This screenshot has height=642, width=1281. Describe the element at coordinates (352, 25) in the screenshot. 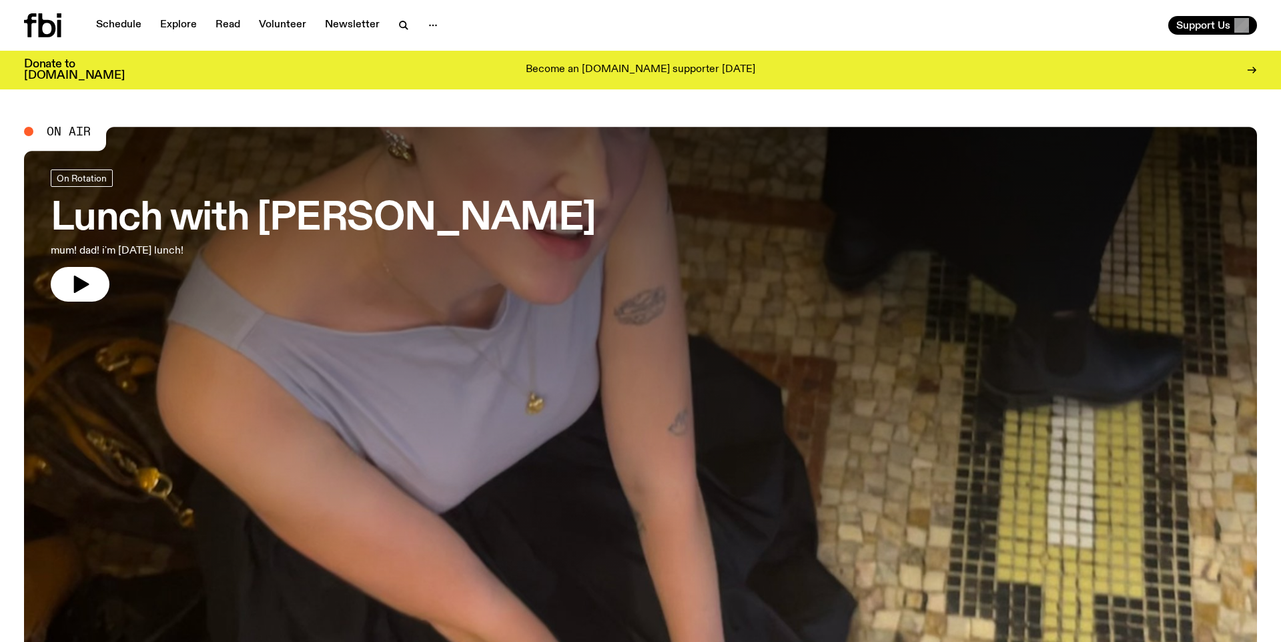

I see `a: Newsletter` at that location.